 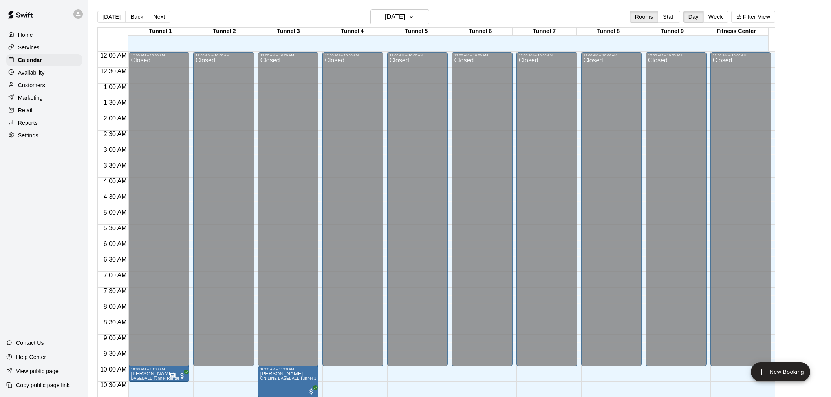 I want to click on div: Tunnel 5, so click(x=416, y=31).